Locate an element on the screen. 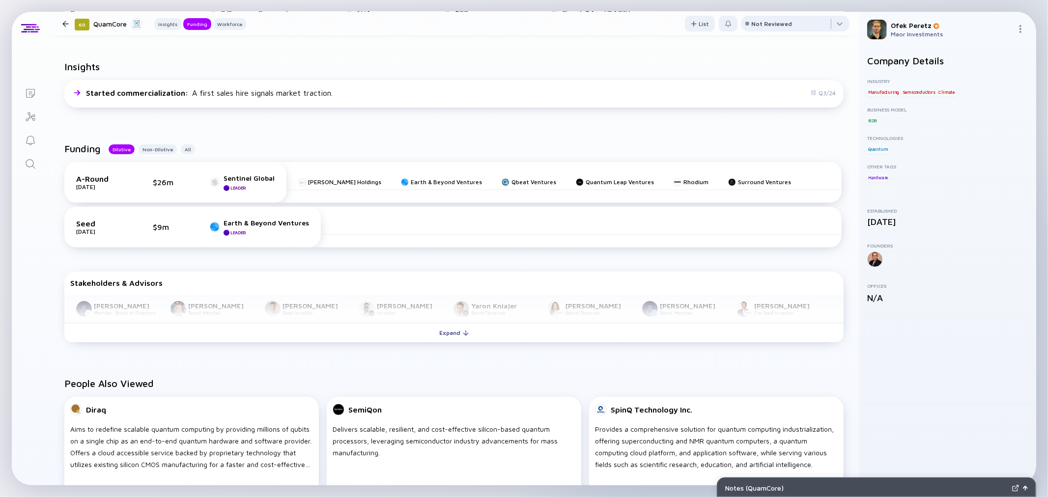 The image size is (1048, 497). a: Earth & Beyond VenturesLeader is located at coordinates (259, 227).